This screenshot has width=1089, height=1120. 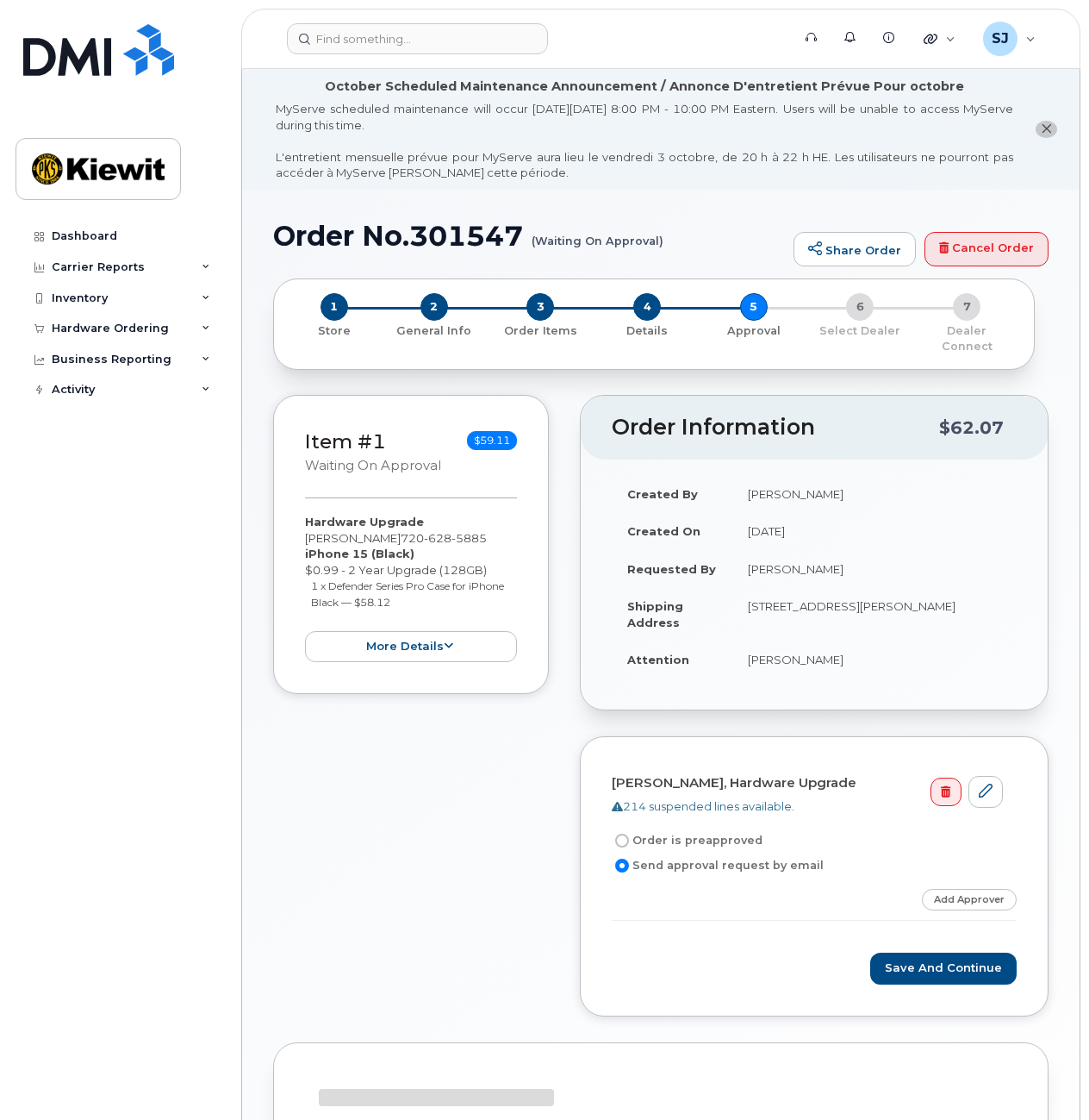 I want to click on span: 2, so click(x=435, y=307).